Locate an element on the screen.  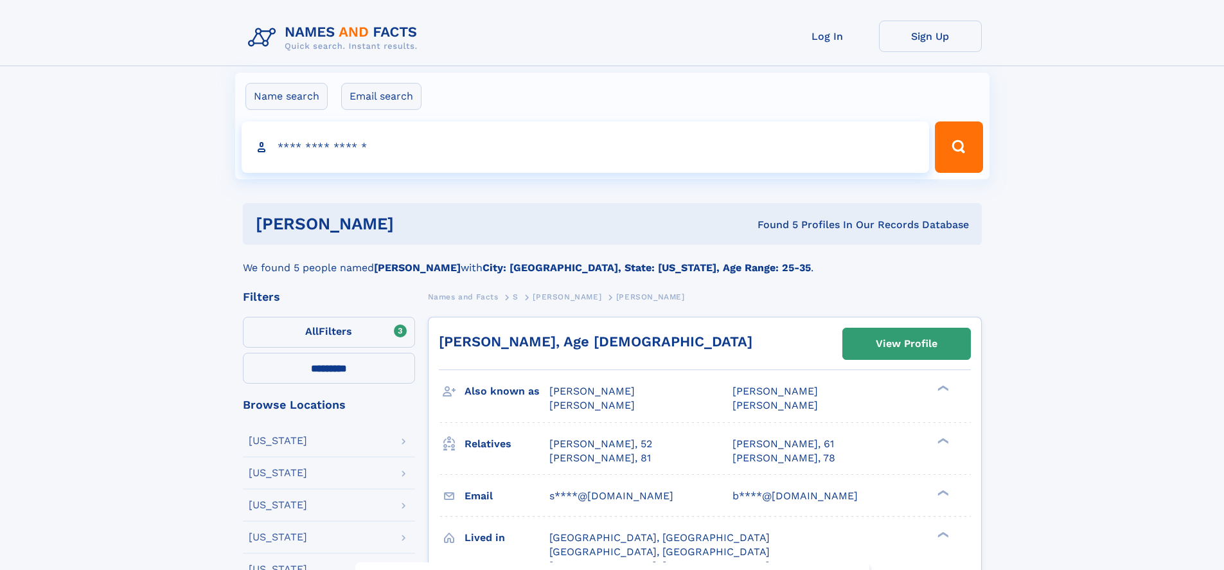
h3: Relatives is located at coordinates (507, 444).